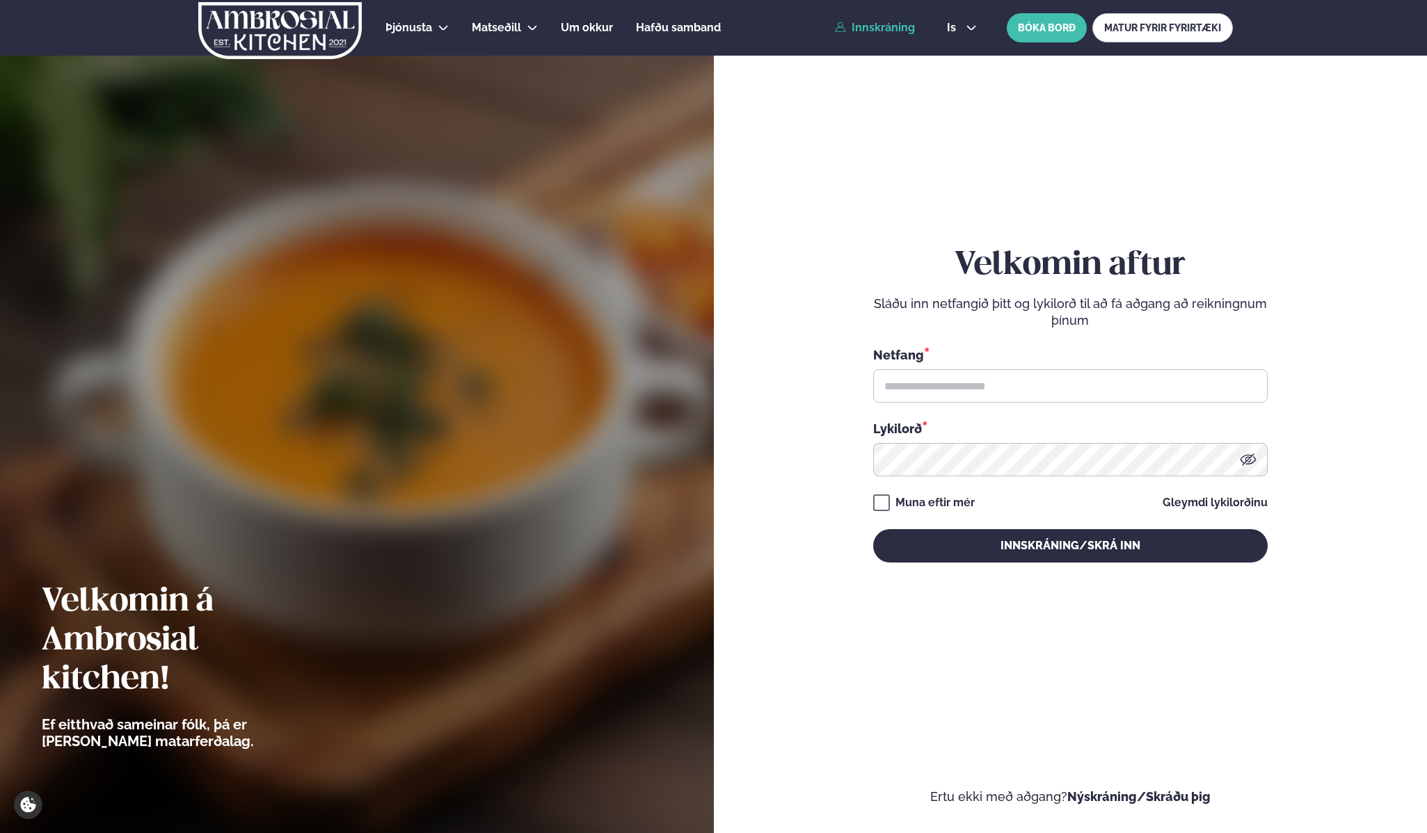 Image resolution: width=1427 pixels, height=833 pixels. What do you see at coordinates (874, 28) in the screenshot?
I see `a: Innskráning` at bounding box center [874, 28].